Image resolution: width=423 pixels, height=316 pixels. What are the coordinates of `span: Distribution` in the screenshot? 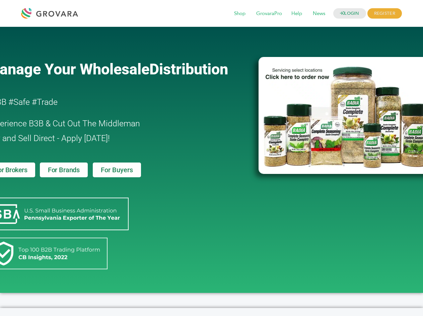 It's located at (189, 69).